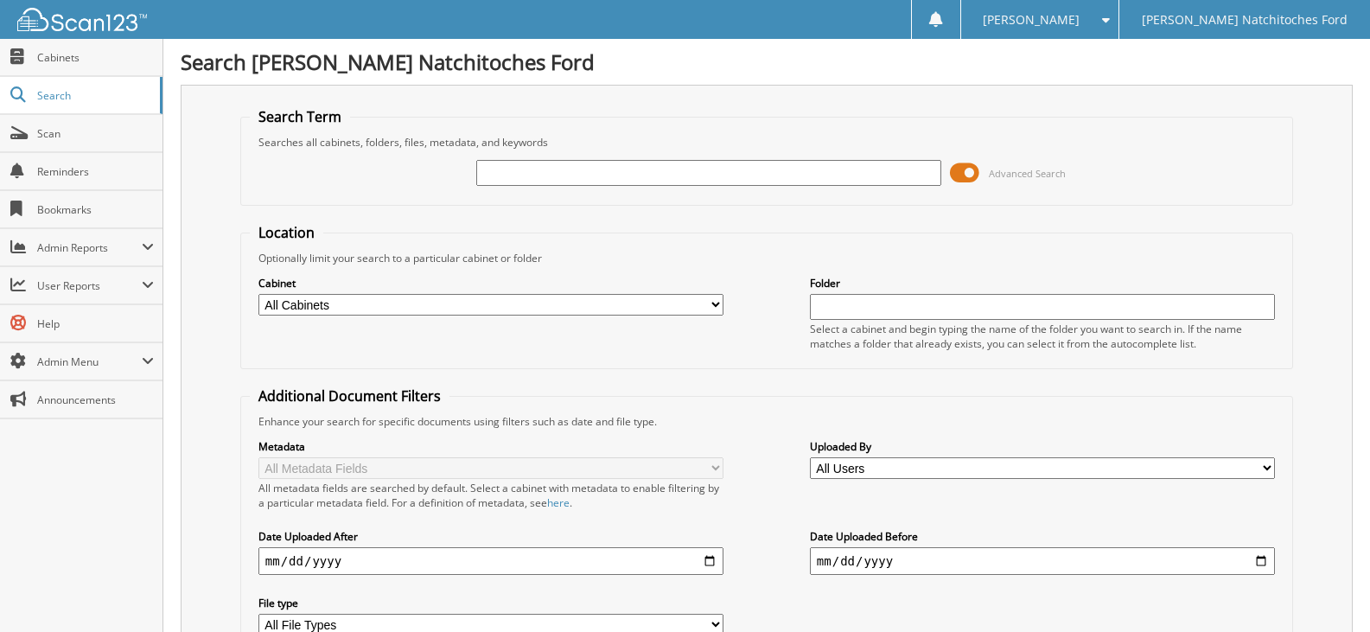 Image resolution: width=1370 pixels, height=632 pixels. I want to click on legend: Additional Document Filters, so click(349, 396).